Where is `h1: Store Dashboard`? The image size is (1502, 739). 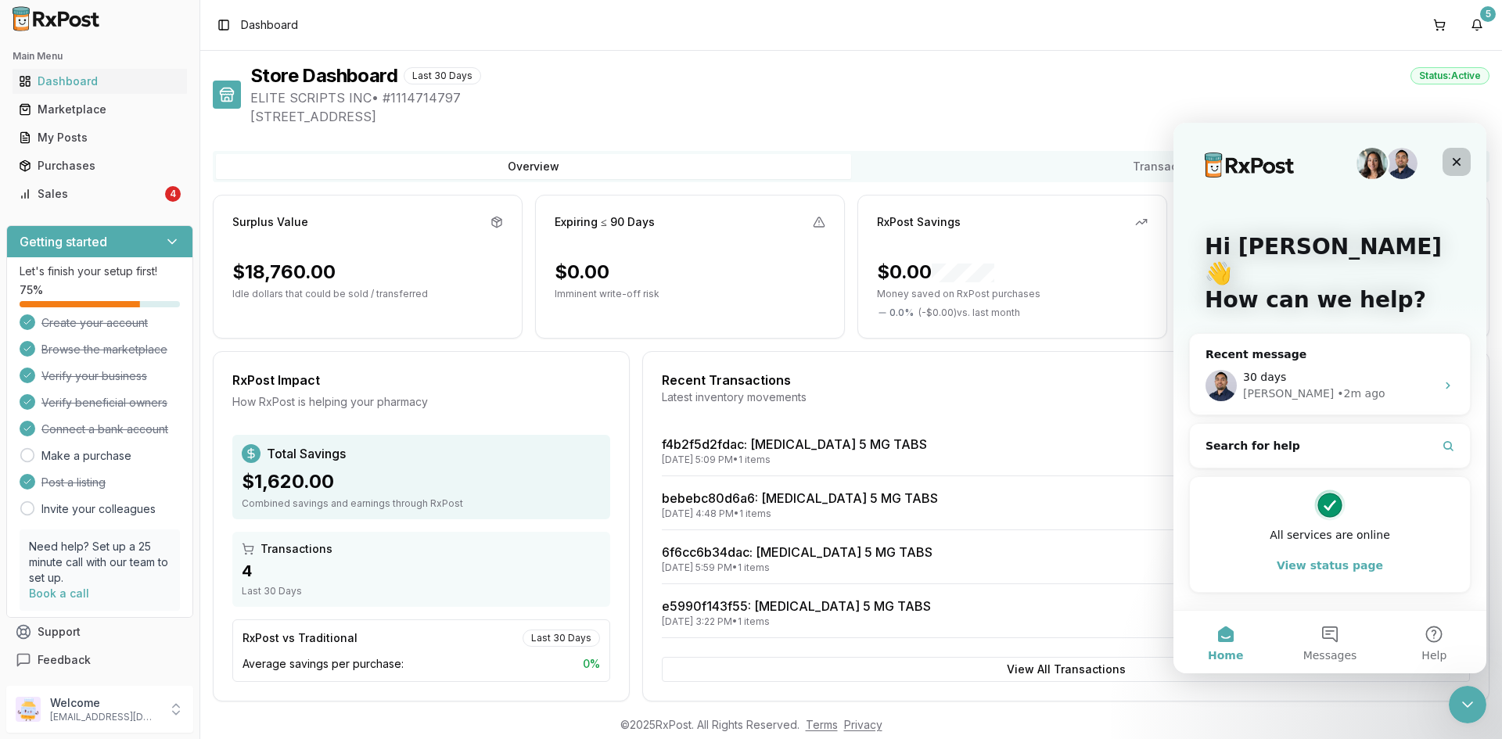
h1: Store Dashboard is located at coordinates (324, 76).